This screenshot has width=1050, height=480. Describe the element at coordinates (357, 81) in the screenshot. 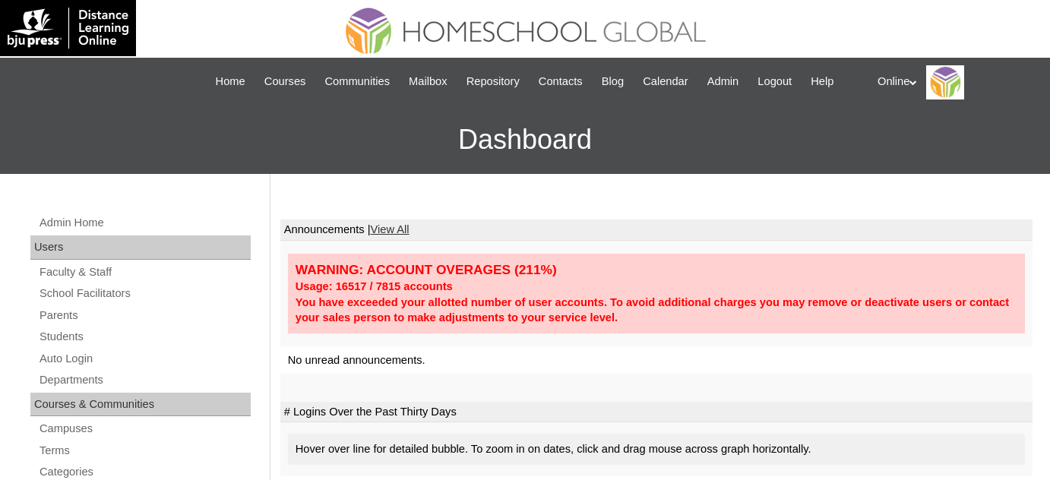

I see `span: Communities` at that location.